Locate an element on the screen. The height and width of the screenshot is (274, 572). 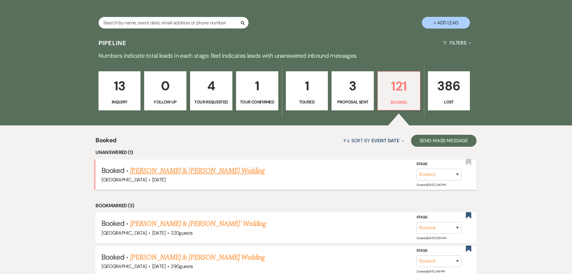
li: Unanswered (1) is located at coordinates (286, 152).